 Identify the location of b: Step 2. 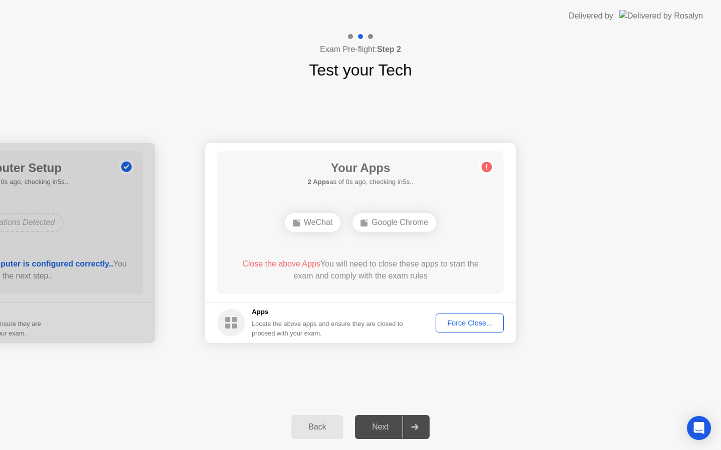
(389, 49).